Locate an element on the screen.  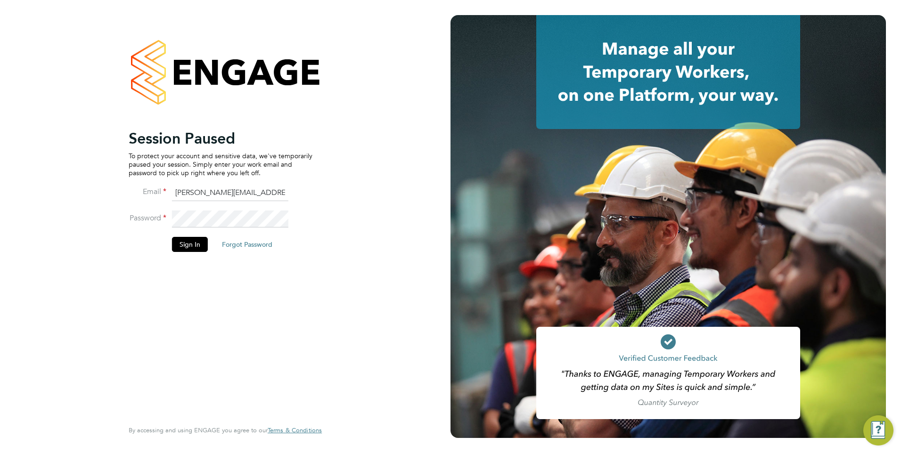
span: Terms & Conditions is located at coordinates (294, 430).